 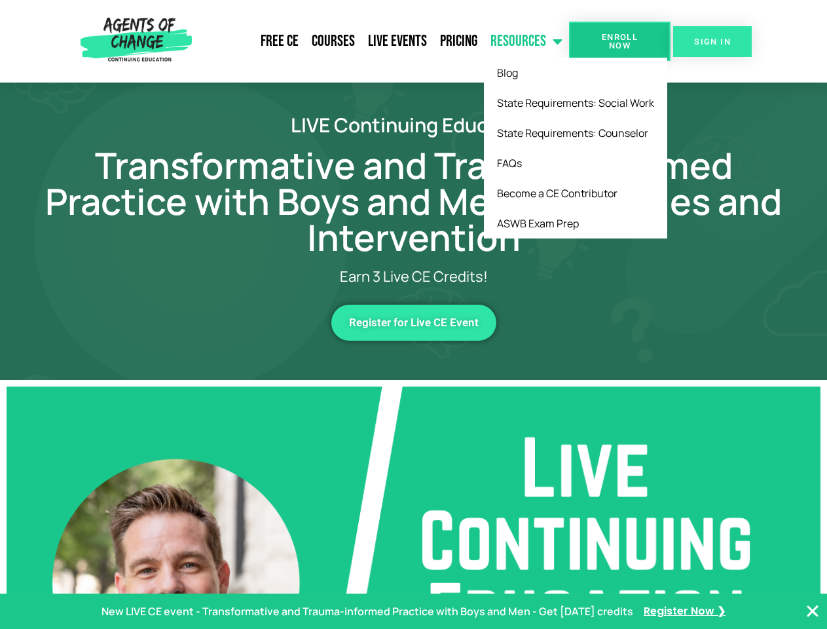 What do you see at coordinates (684, 611) in the screenshot?
I see `span: Register Now ❯` at bounding box center [684, 611].